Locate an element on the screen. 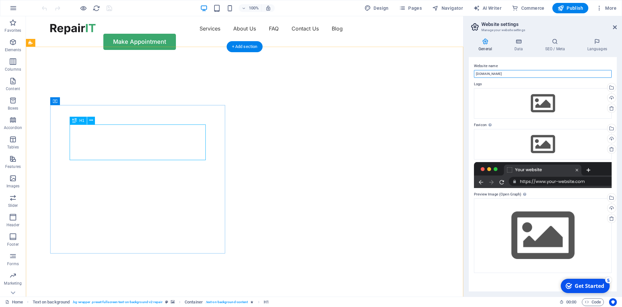 This screenshot has width=622, height=307. p: Content is located at coordinates (13, 89).